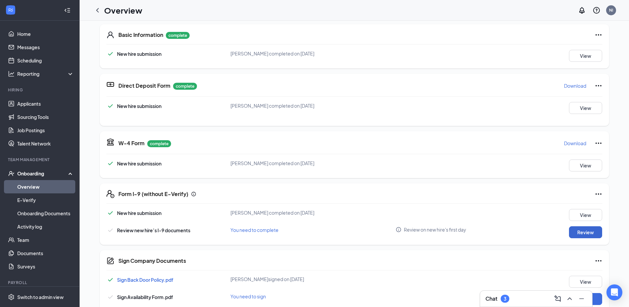 Image resolution: width=629 pixels, height=307 pixels. Describe the element at coordinates (435, 229) in the screenshot. I see `span: Review on new hire's first day` at that location.